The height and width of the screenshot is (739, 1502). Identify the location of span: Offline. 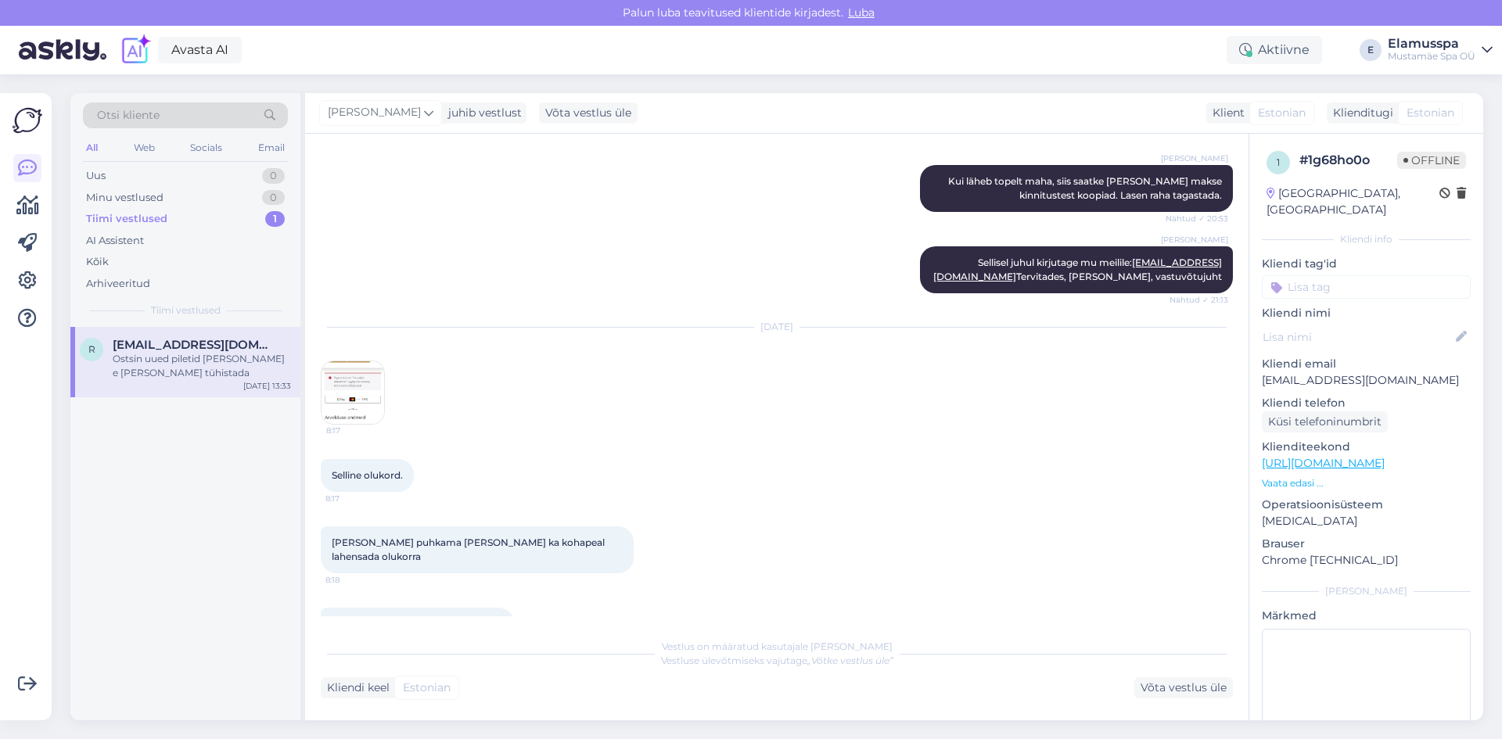
(1432, 160).